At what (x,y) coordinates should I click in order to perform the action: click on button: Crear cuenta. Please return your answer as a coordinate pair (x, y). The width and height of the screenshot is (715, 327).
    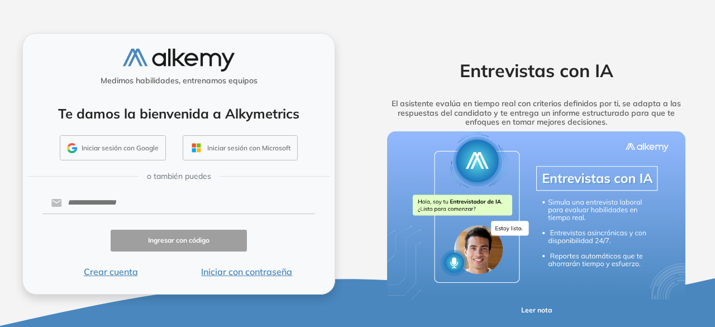
    Looking at the image, I should click on (111, 272).